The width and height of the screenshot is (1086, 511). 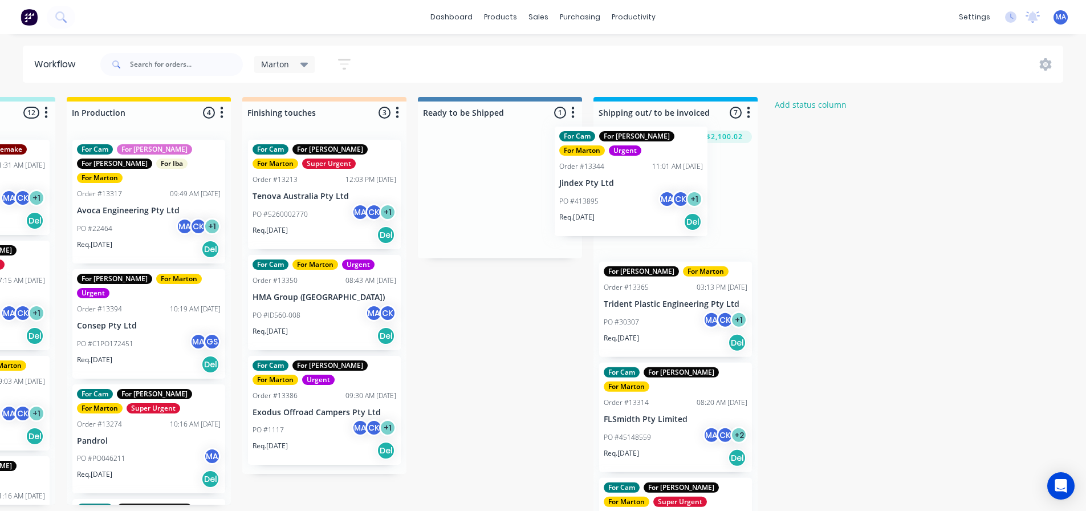 I want to click on div: products, so click(x=500, y=17).